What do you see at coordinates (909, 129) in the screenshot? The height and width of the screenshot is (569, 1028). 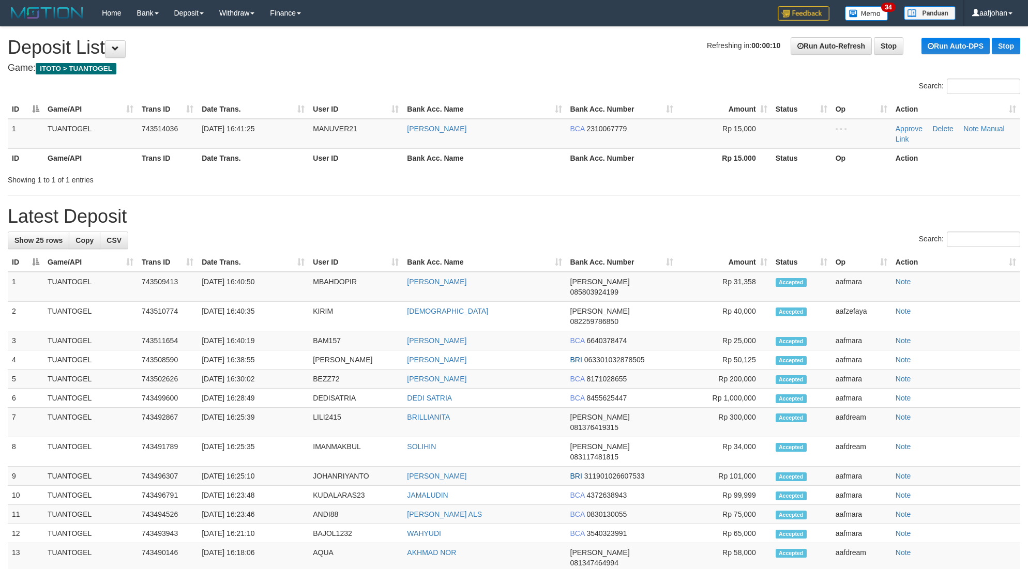 I see `a: Approve` at bounding box center [909, 129].